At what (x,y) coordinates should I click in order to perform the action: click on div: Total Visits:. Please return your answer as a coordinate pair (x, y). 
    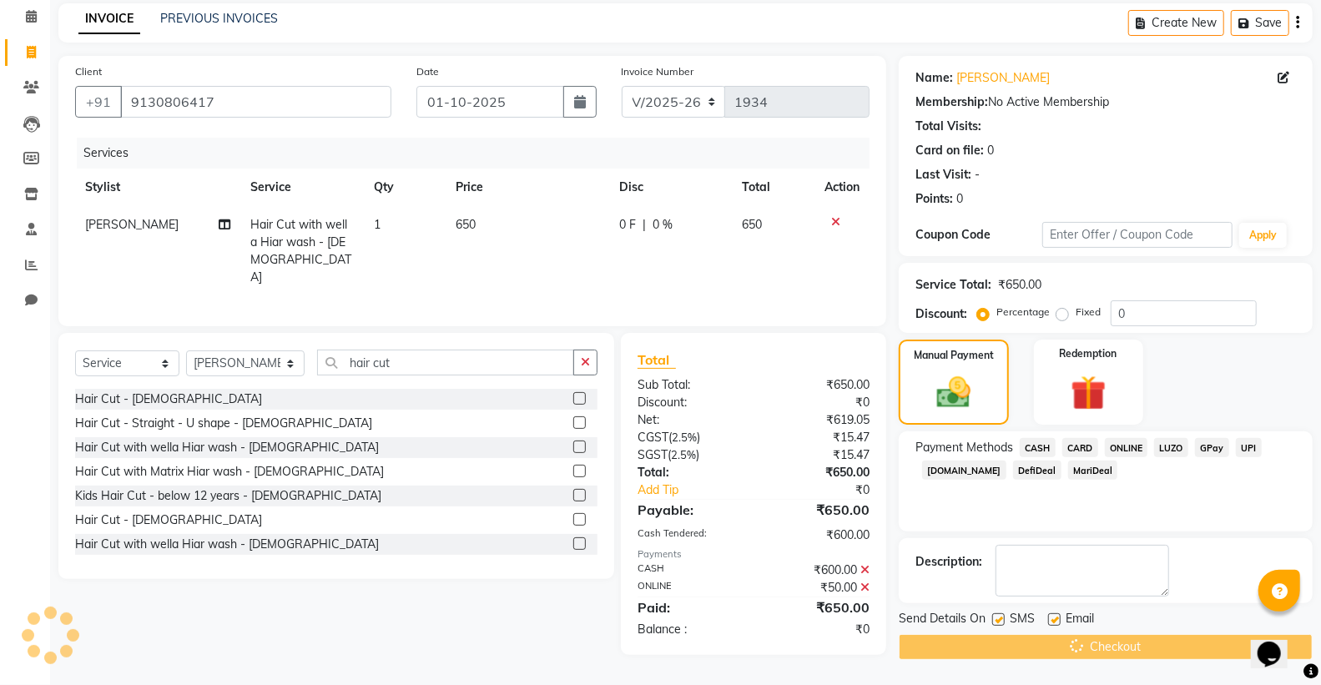
    Looking at the image, I should click on (948, 126).